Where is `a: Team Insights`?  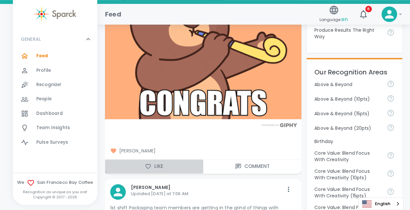
a: Team Insights is located at coordinates (55, 128).